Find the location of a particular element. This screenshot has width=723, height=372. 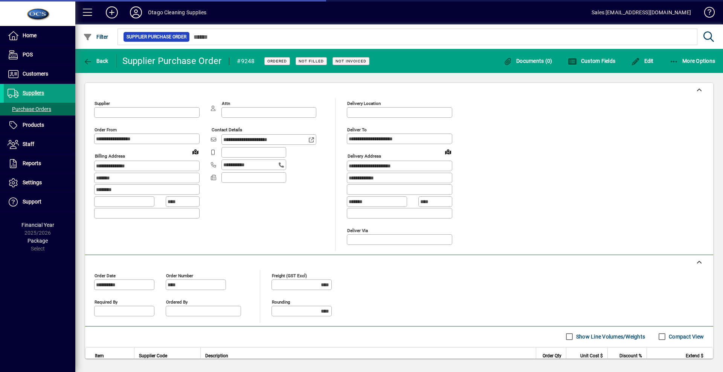

mat-label: Attn is located at coordinates (226, 104).